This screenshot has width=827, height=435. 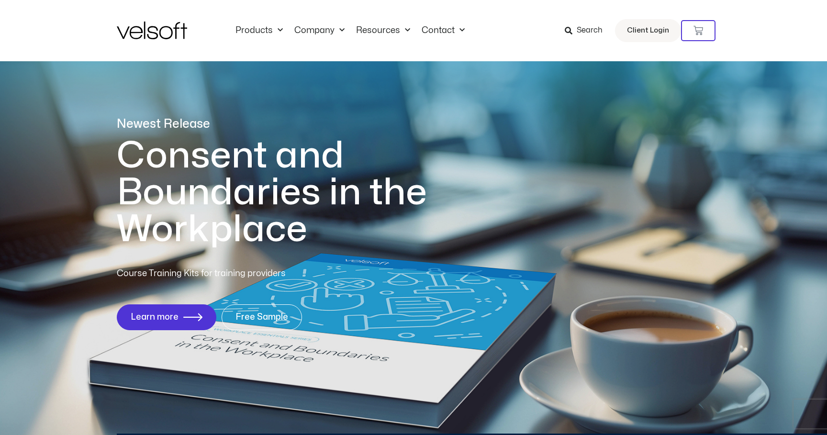 What do you see at coordinates (262, 317) in the screenshot?
I see `a: Free Sample` at bounding box center [262, 317].